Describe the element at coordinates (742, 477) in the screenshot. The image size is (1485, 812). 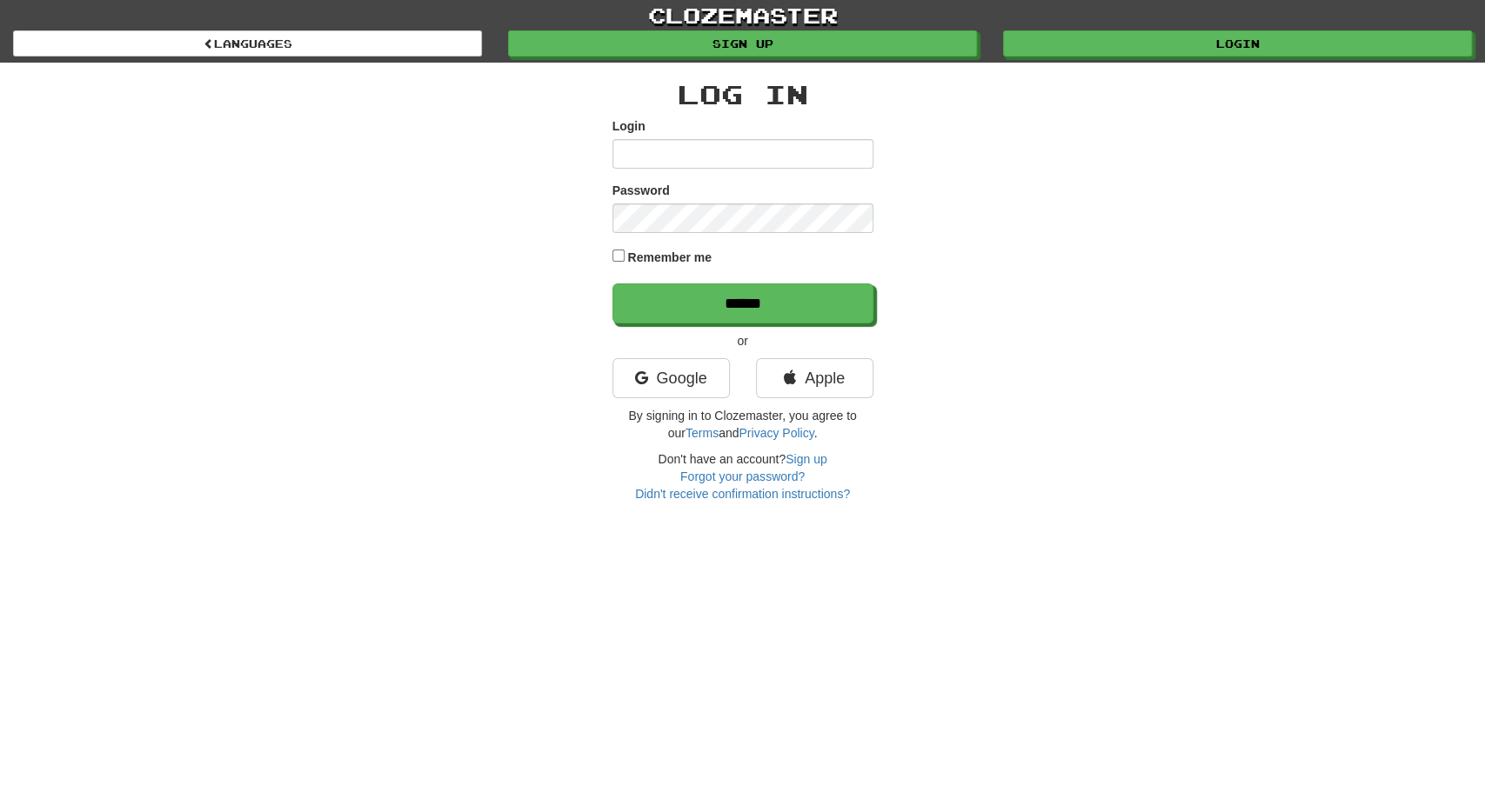
I see `a: Forgot your password?` at that location.